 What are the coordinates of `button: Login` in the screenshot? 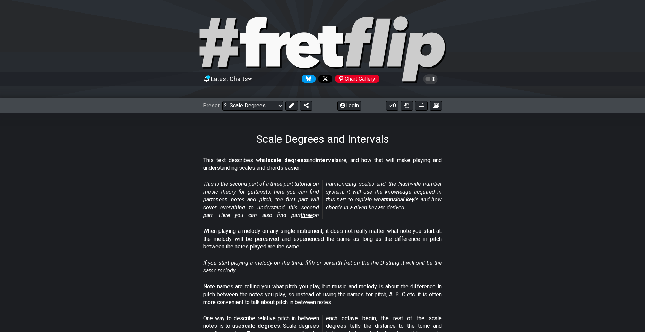 It's located at (349, 106).